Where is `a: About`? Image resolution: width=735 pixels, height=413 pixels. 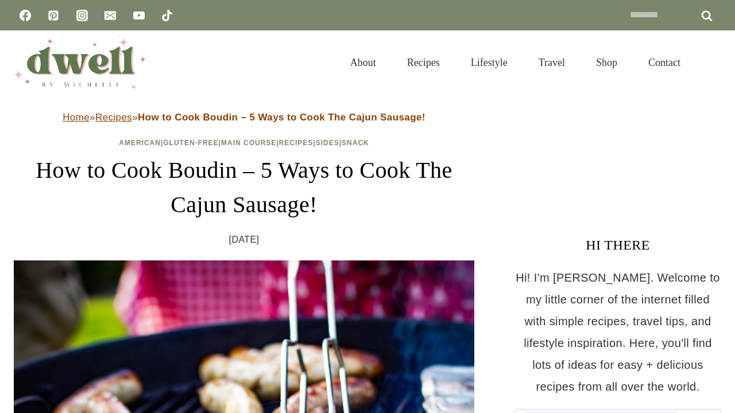 a: About is located at coordinates (363, 63).